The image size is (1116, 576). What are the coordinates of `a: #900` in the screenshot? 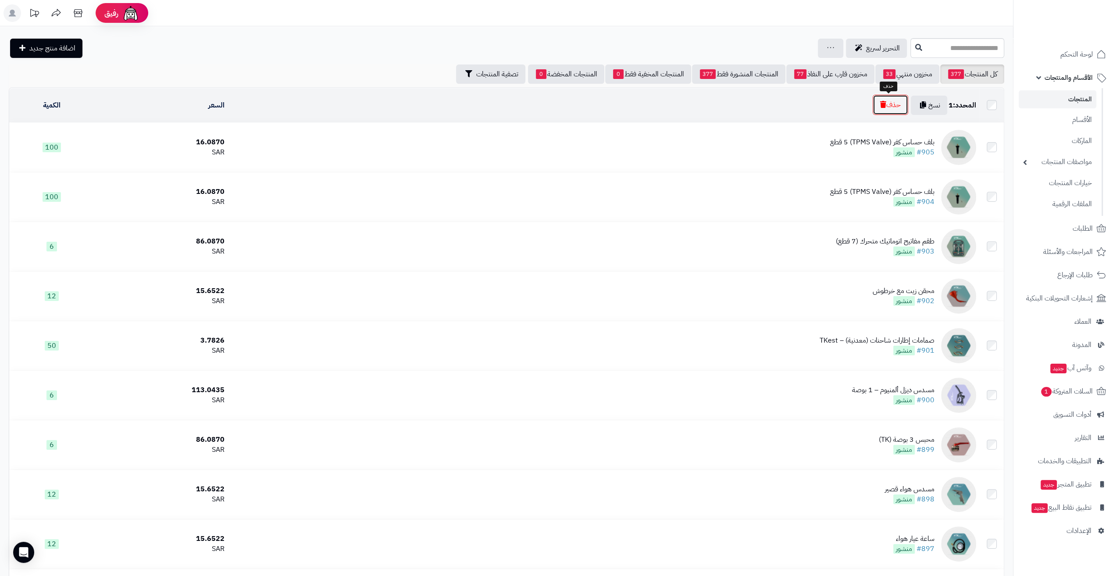 It's located at (925, 400).